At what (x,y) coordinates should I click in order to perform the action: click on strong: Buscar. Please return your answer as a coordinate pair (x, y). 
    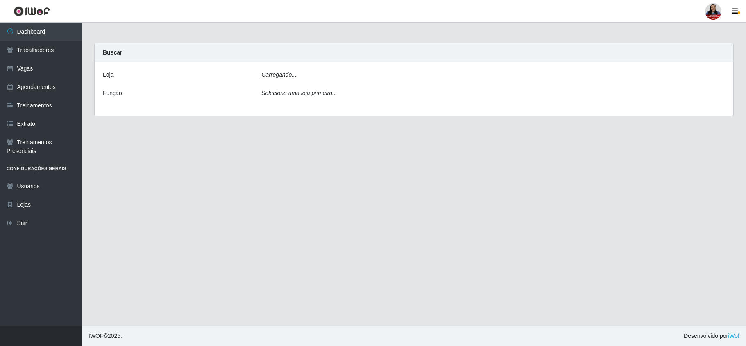
    Looking at the image, I should click on (112, 52).